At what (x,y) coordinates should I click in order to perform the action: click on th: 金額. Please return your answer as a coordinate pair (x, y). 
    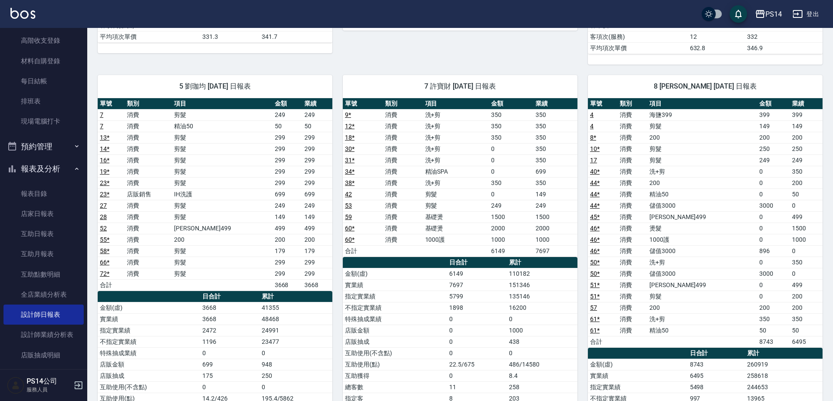
    Looking at the image, I should click on (774, 104).